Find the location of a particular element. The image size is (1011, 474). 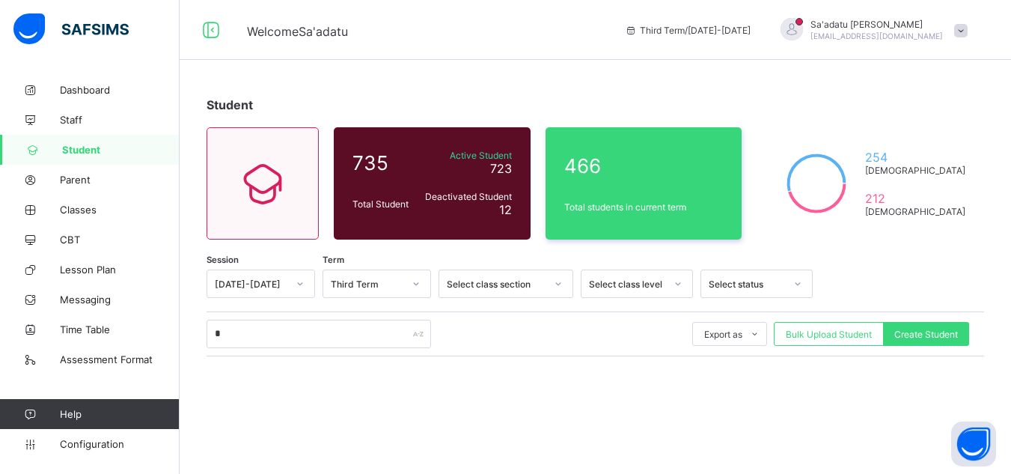

div: Third Term is located at coordinates (367, 284).